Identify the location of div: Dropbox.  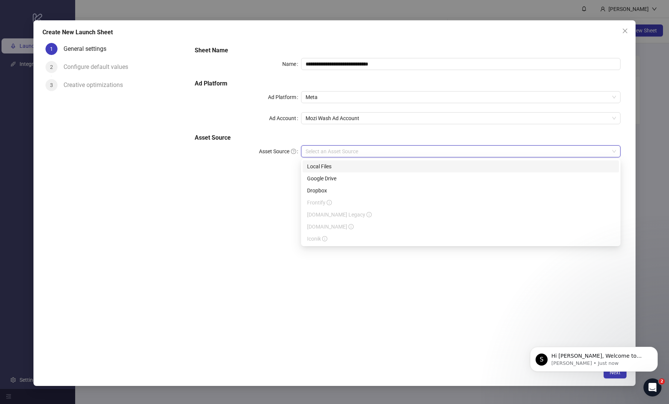
(461, 190).